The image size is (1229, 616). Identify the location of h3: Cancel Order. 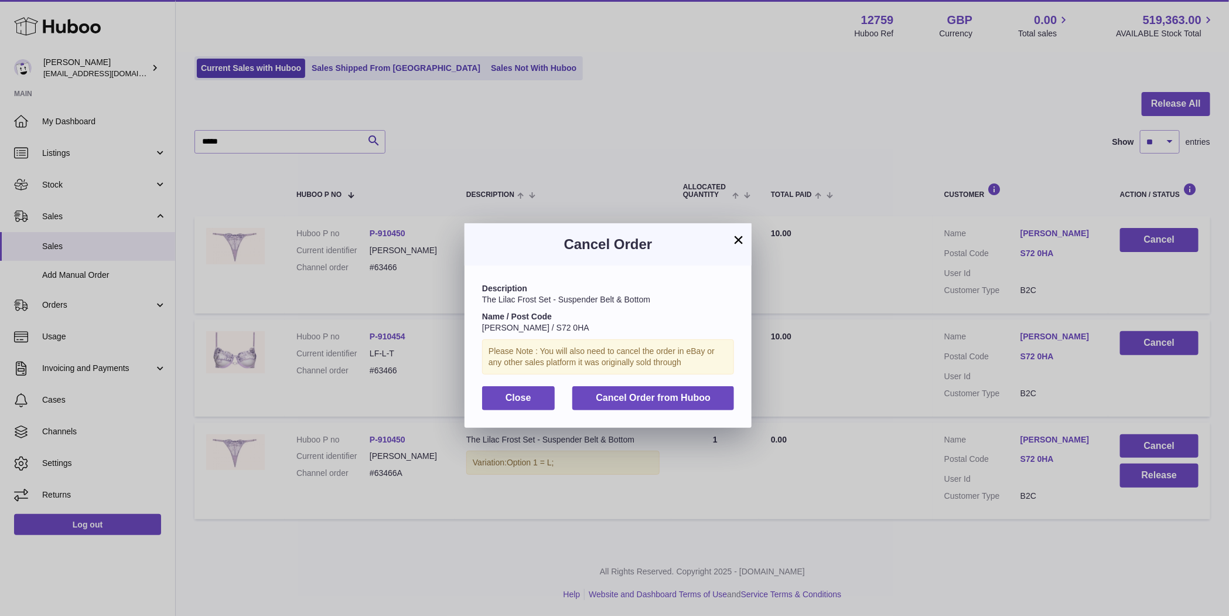
(608, 244).